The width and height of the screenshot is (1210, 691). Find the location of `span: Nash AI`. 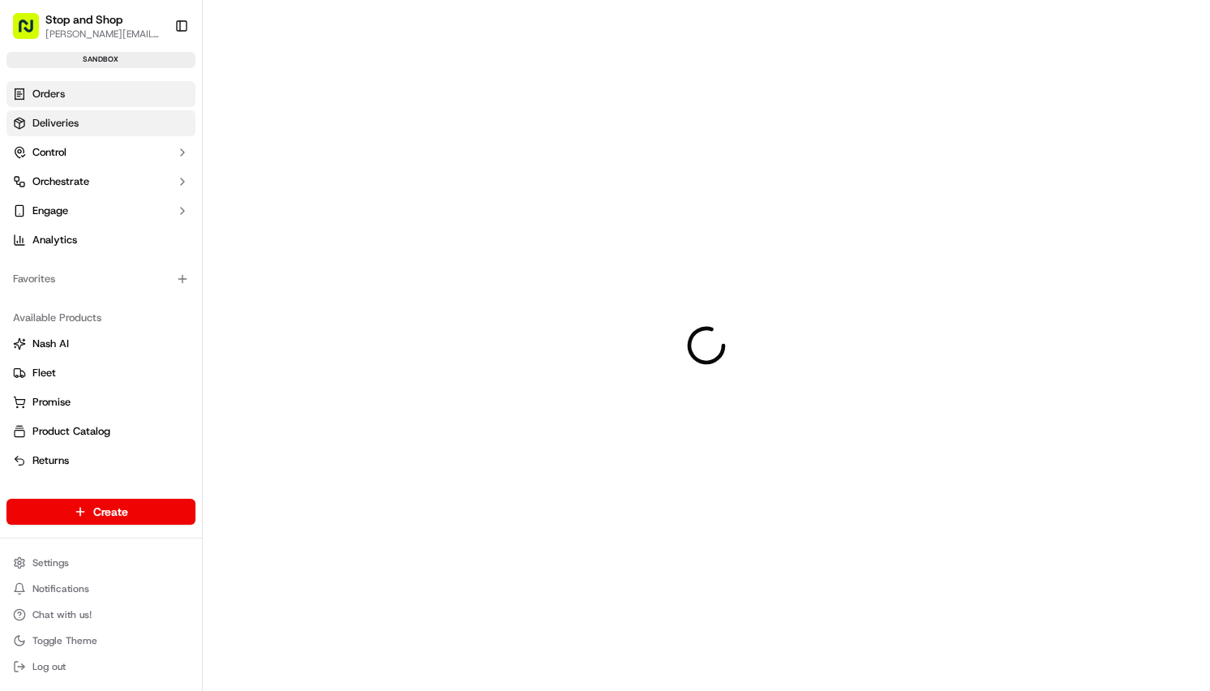

span: Nash AI is located at coordinates (50, 344).